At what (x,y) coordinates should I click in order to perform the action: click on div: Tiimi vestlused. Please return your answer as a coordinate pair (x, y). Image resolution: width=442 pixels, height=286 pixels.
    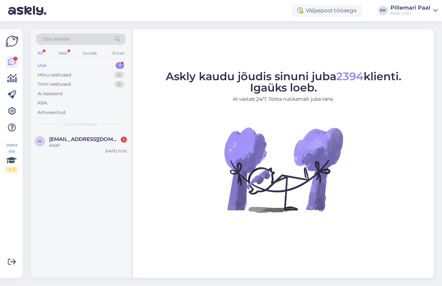
    Looking at the image, I should click on (54, 84).